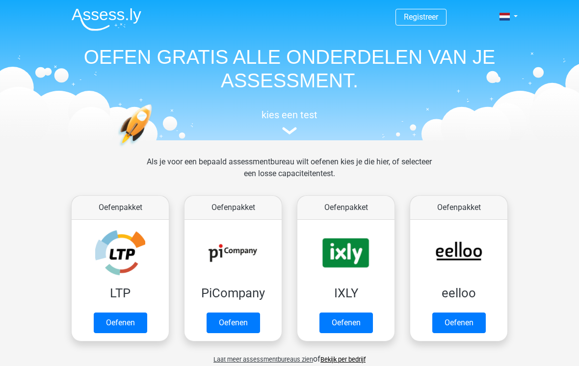 Image resolution: width=579 pixels, height=366 pixels. I want to click on div: Als je voor een bepaald assessmentbureau wilt oefenen kies je die hier, of selecteer een losse ca..., so click(289, 174).